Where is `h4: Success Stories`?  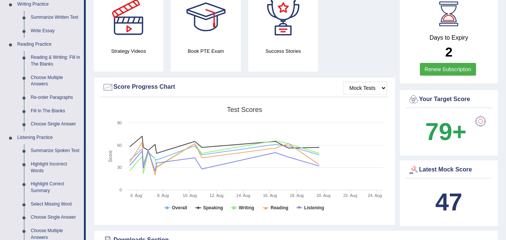
h4: Success Stories is located at coordinates (283, 51).